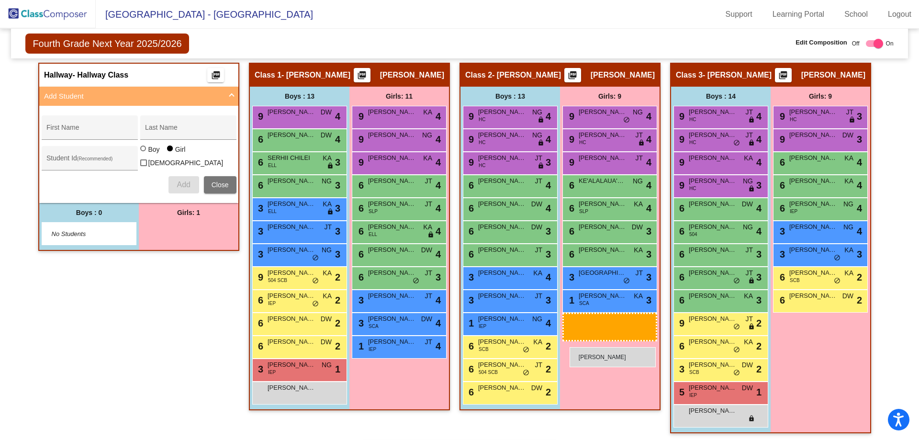  Describe the element at coordinates (889, 44) in the screenshot. I see `span: On` at that location.